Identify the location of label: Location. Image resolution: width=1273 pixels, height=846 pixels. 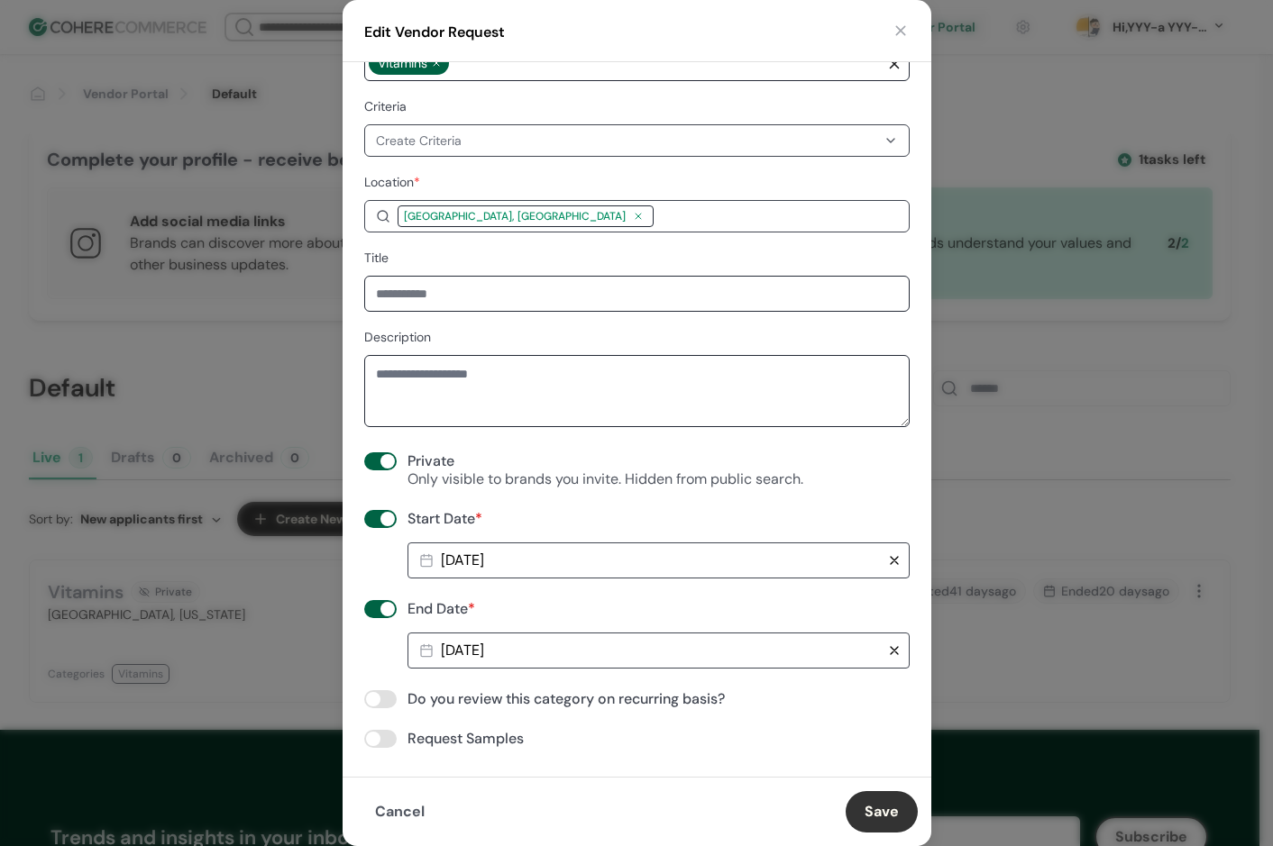
(392, 182).